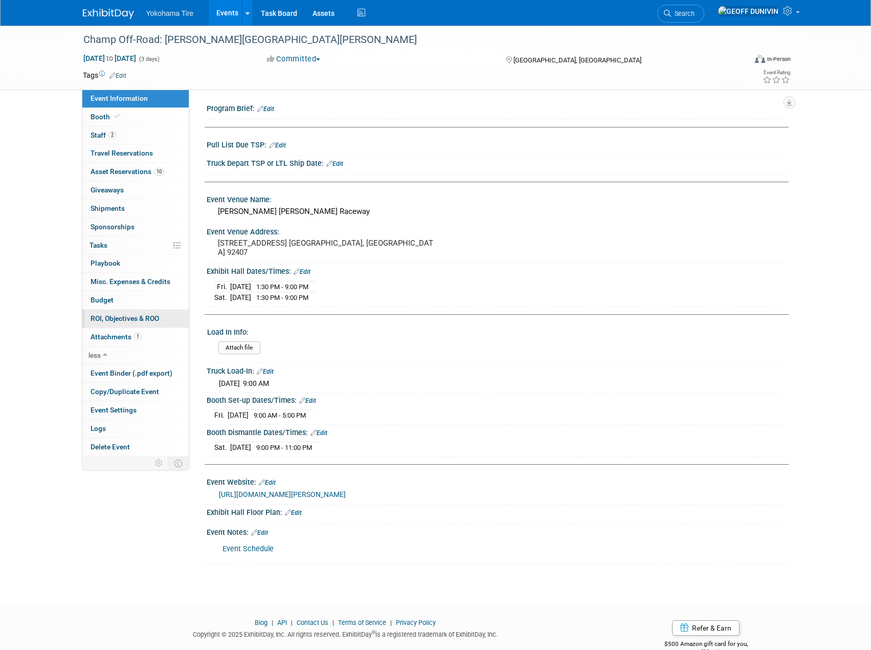 This screenshot has height=650, width=871. What do you see at coordinates (109, 58) in the screenshot?
I see `span: to` at bounding box center [109, 58].